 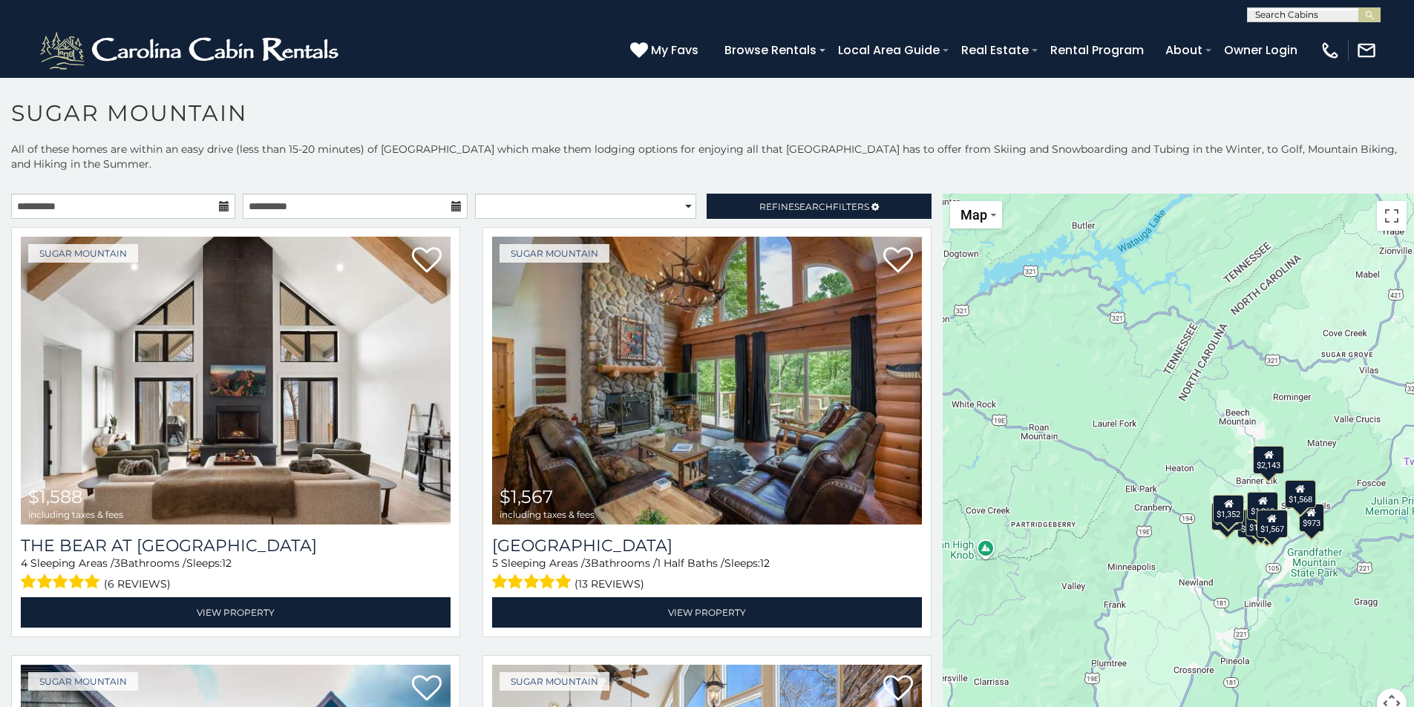 I want to click on a: RefineSearchFilters, so click(x=818, y=206).